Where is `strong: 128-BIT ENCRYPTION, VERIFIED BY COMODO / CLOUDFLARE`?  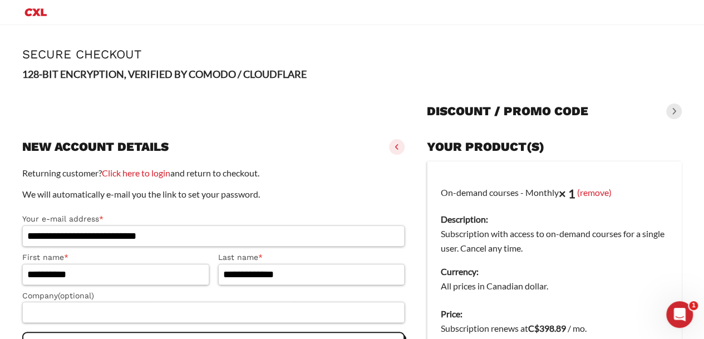
strong: 128-BIT ENCRYPTION, VERIFIED BY COMODO / CLOUDFLARE is located at coordinates (164, 74).